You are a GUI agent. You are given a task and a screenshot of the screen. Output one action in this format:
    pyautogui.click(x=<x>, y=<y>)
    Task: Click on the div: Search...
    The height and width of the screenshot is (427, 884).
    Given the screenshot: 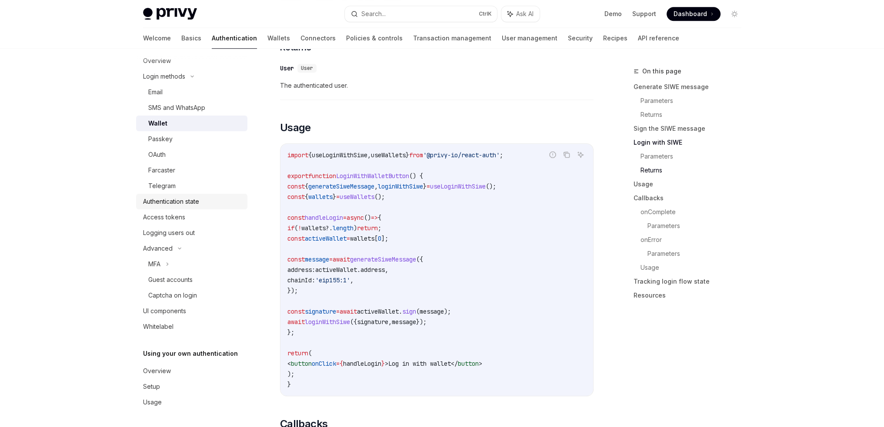 What is the action you would take?
    pyautogui.click(x=374, y=14)
    